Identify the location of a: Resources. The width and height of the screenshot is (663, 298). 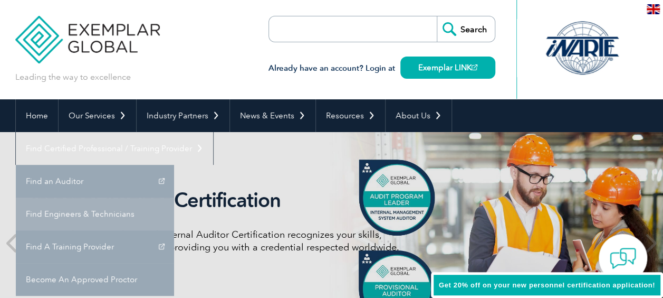
(350, 116).